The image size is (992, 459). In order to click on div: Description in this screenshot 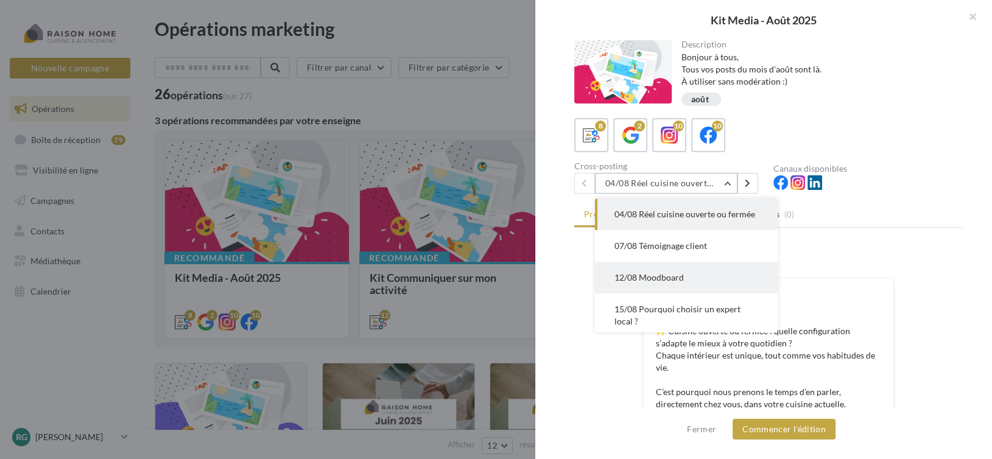, I will do `click(818, 44)`.